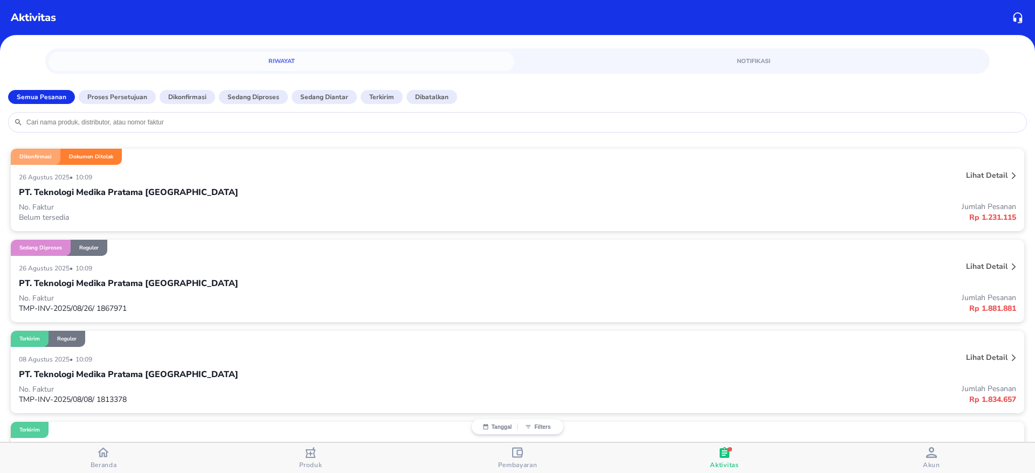  Describe the element at coordinates (91, 157) in the screenshot. I see `p: Dokumen Ditolak` at that location.